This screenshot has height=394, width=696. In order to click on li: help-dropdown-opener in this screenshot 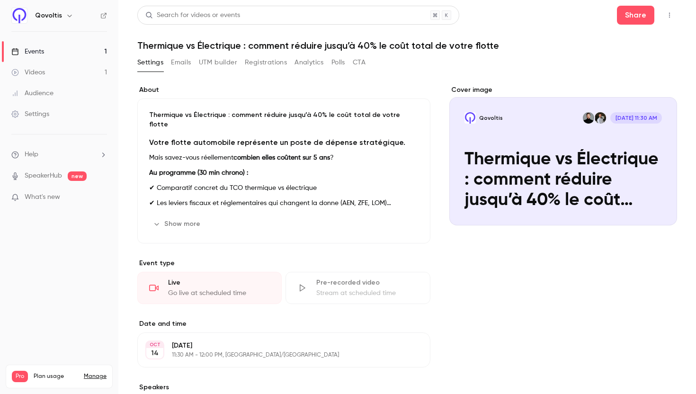, I will do `click(59, 154)`.